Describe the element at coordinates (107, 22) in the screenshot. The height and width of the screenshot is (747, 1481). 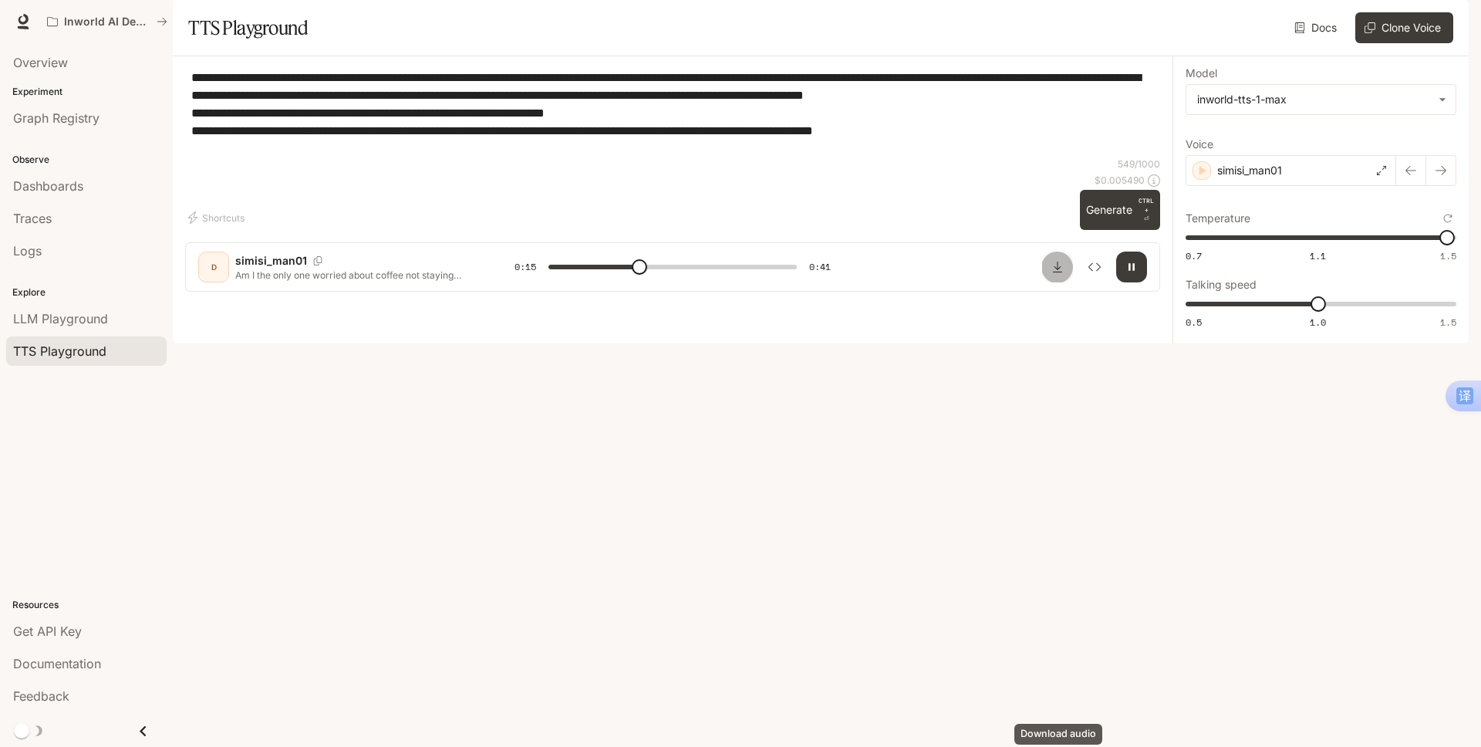
I see `p: Inworld AI Demos` at that location.